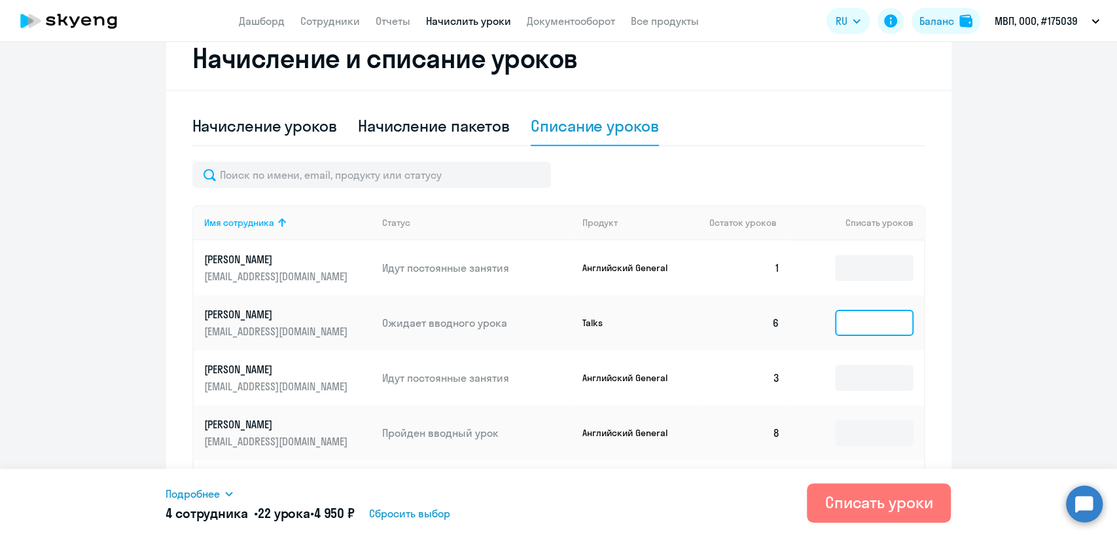  Describe the element at coordinates (745, 378) in the screenshot. I see `td: 3` at that location.